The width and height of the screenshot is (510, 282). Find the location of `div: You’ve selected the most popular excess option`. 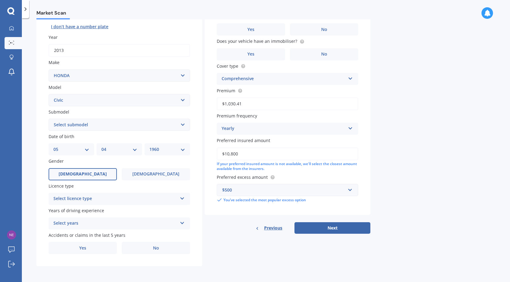

div: You’ve selected the most popular excess option is located at coordinates (288, 200).